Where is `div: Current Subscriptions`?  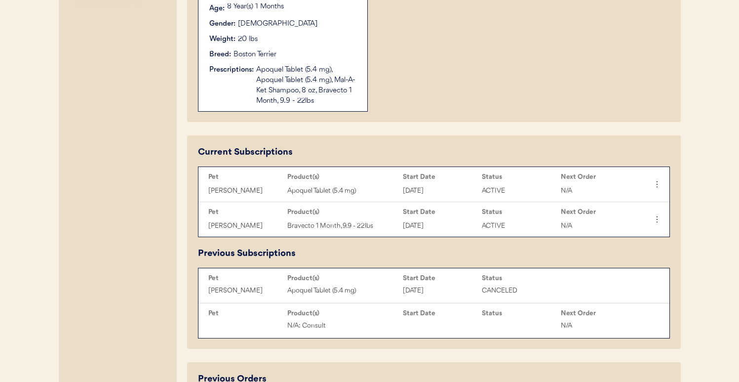
div: Current Subscriptions is located at coordinates (246, 152).